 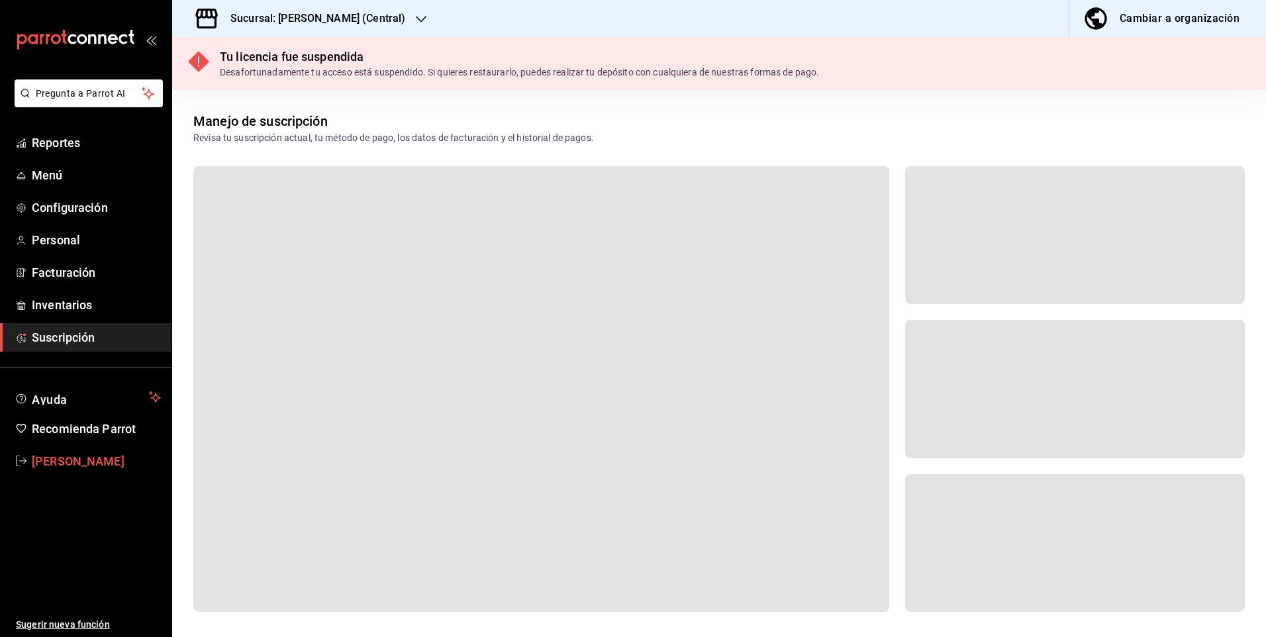 What do you see at coordinates (96, 428) in the screenshot?
I see `span: Recomienda Parrot` at bounding box center [96, 428].